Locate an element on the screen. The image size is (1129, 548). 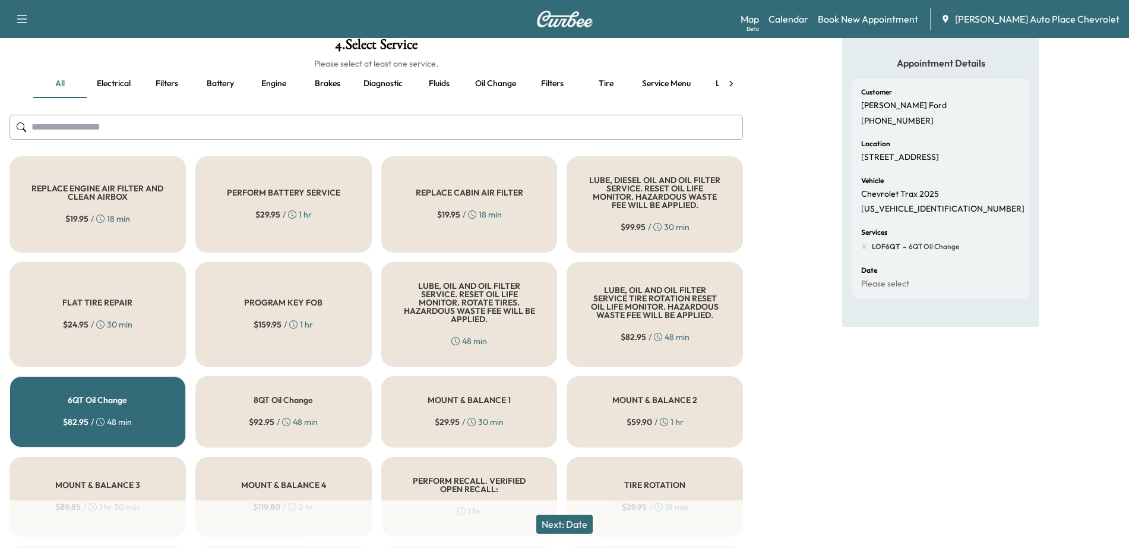
h5: REPLACE ENGINE AIR FILTER AND CLEAN AIRBOX is located at coordinates (97, 192).